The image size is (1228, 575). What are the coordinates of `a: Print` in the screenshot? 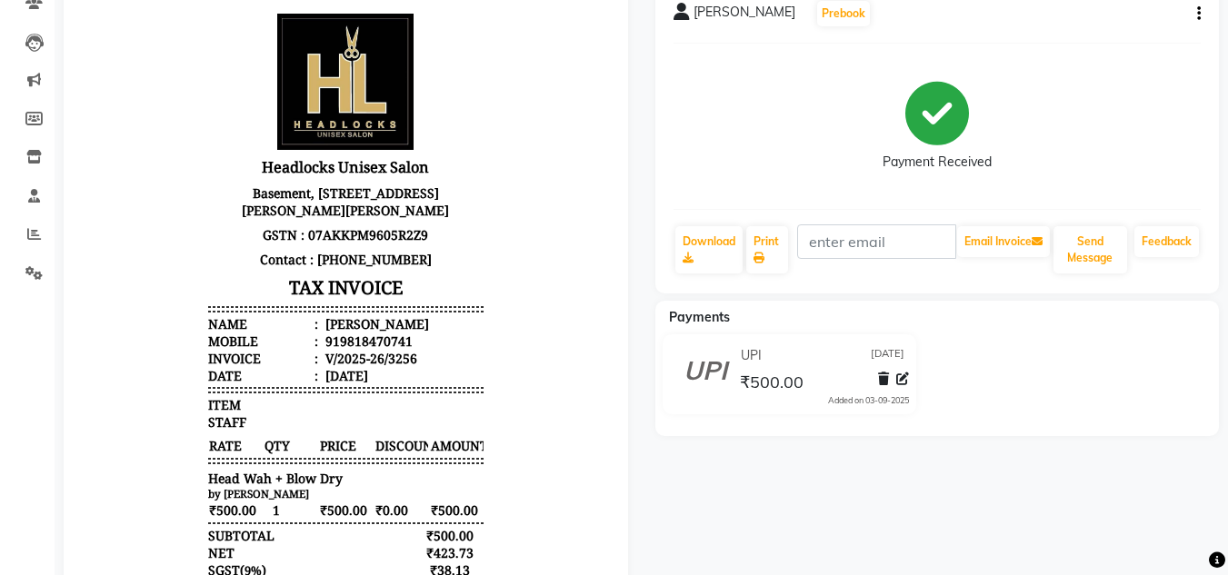 It's located at (767, 250).